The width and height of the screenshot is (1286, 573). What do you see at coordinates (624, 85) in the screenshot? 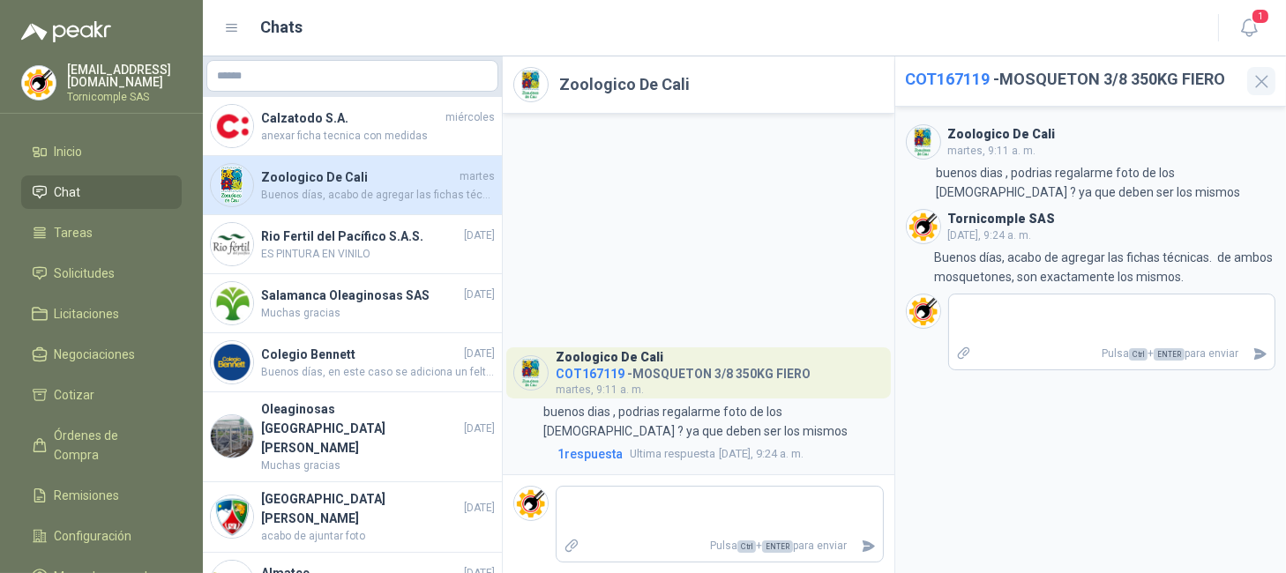
I see `h2: Zoologico De Cali` at bounding box center [624, 85].